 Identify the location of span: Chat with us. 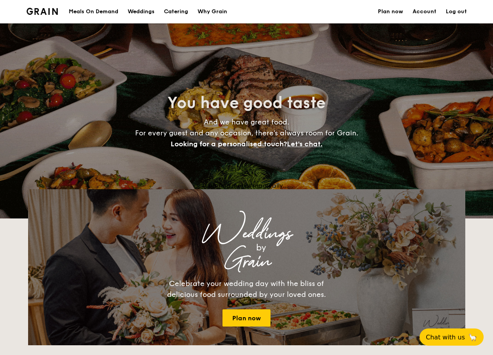
(445, 337).